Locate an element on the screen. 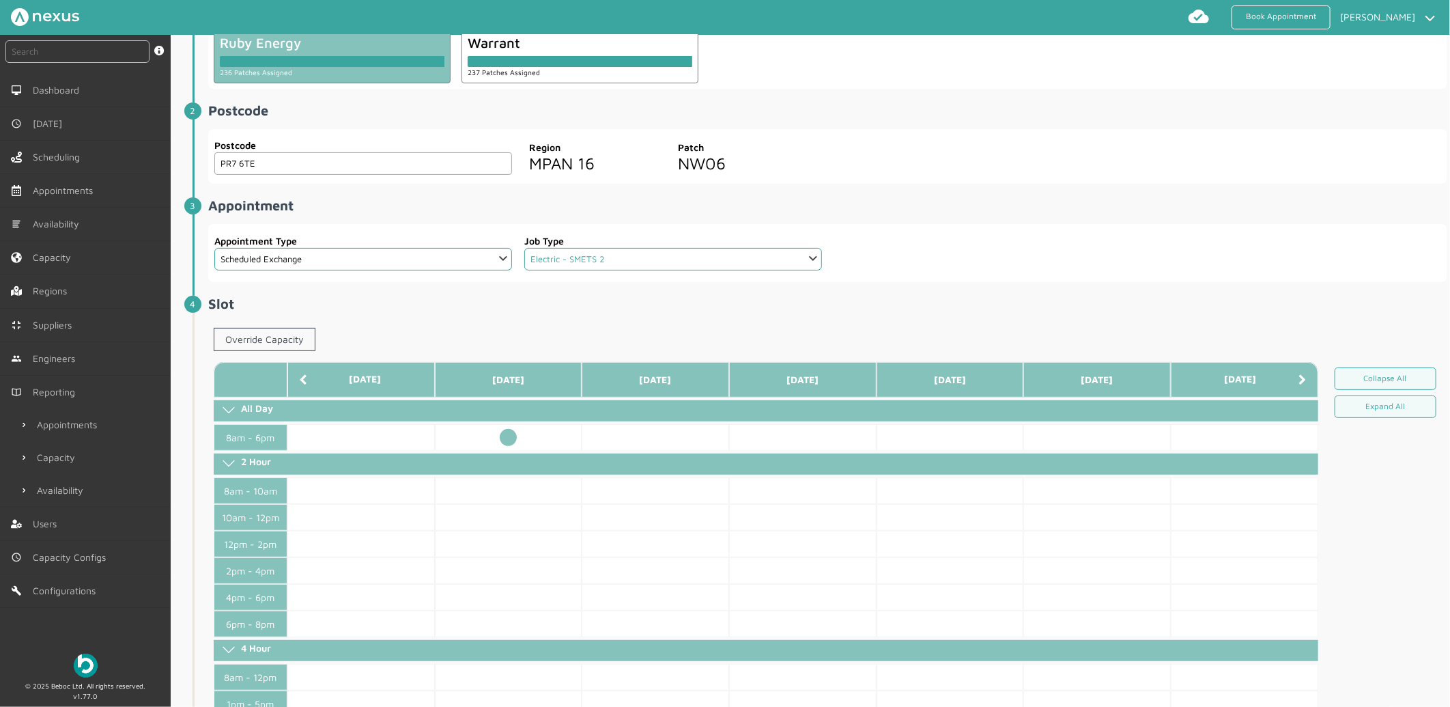 This screenshot has width=1450, height=707. a: Override Capacity is located at coordinates (264, 339).